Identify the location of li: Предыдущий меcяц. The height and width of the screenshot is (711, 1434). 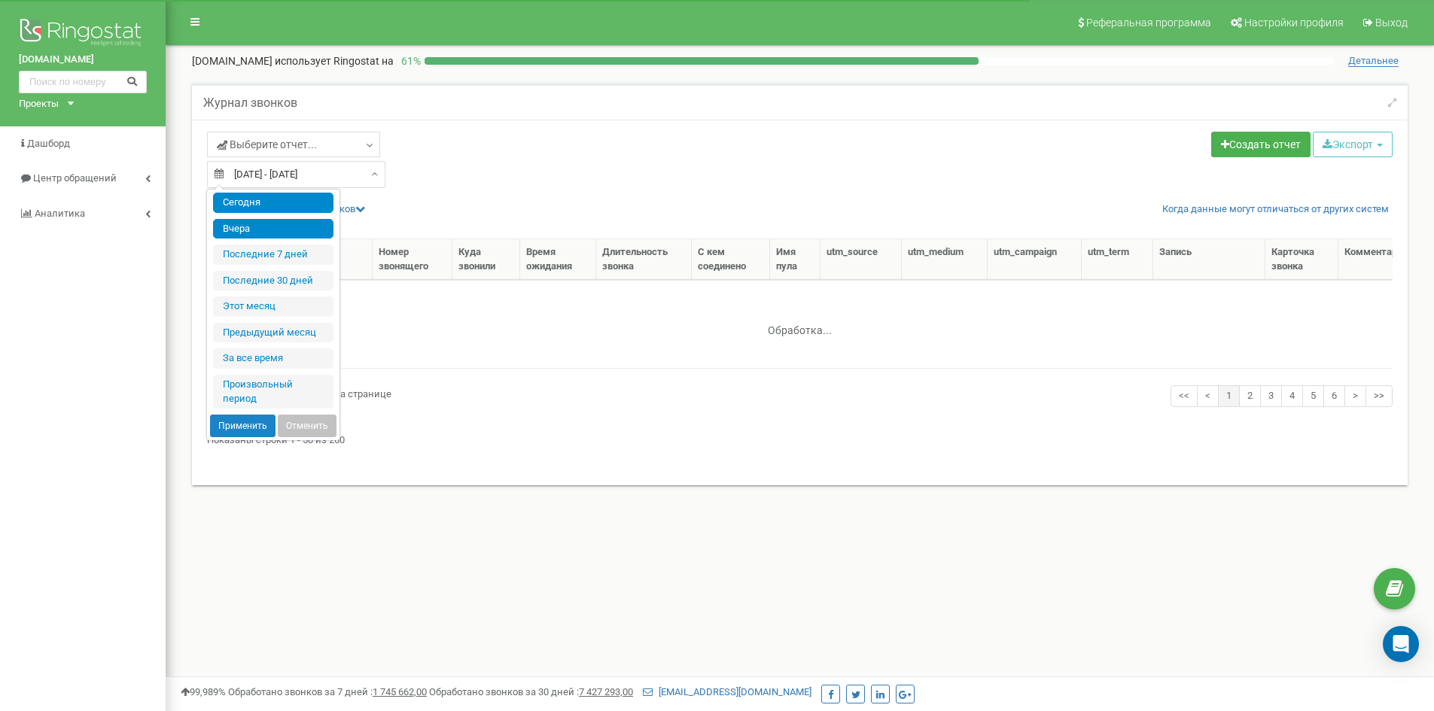
(273, 333).